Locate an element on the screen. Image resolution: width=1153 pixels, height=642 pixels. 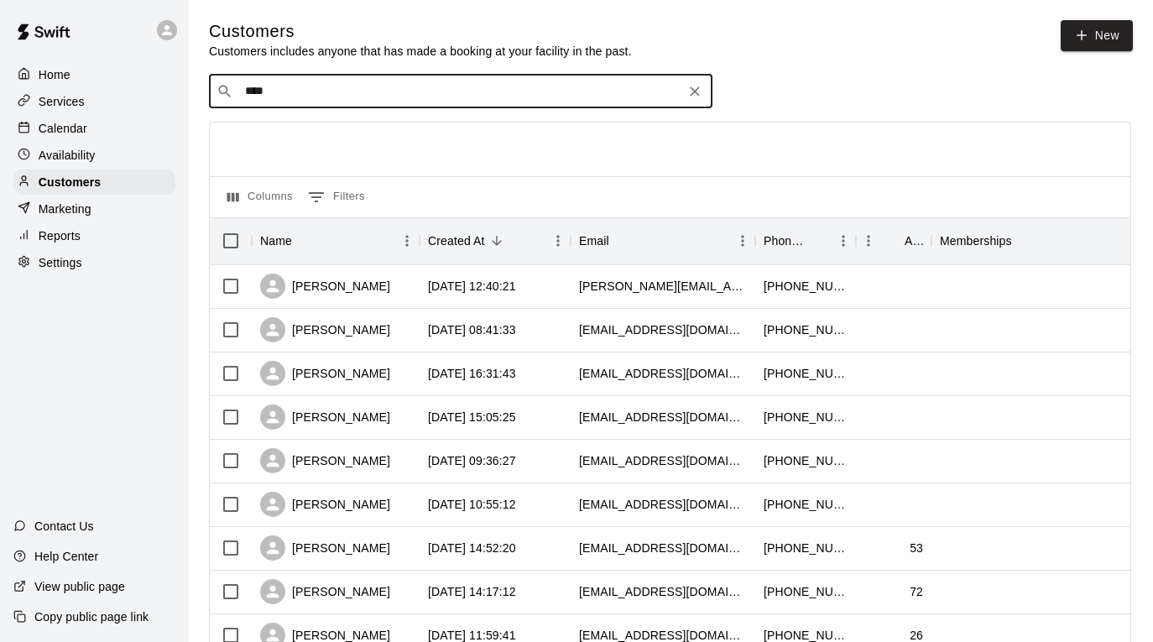
a: Settings is located at coordinates (94, 263).